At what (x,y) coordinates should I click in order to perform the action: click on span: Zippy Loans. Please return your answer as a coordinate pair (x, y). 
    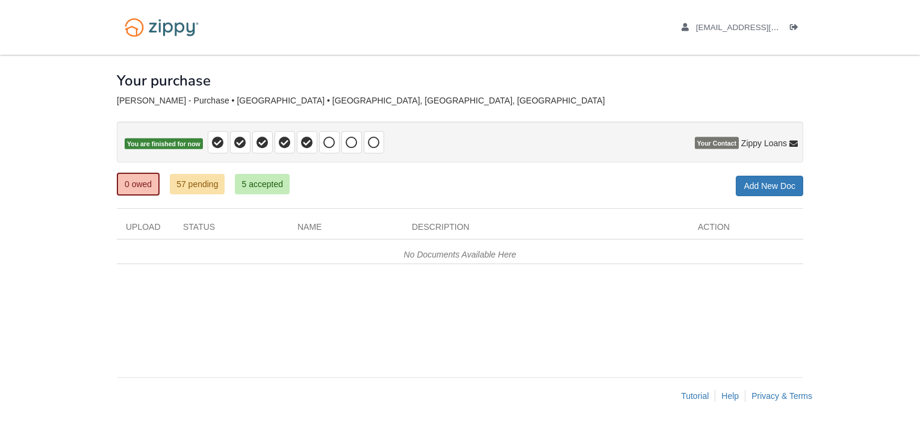
    Looking at the image, I should click on (764, 143).